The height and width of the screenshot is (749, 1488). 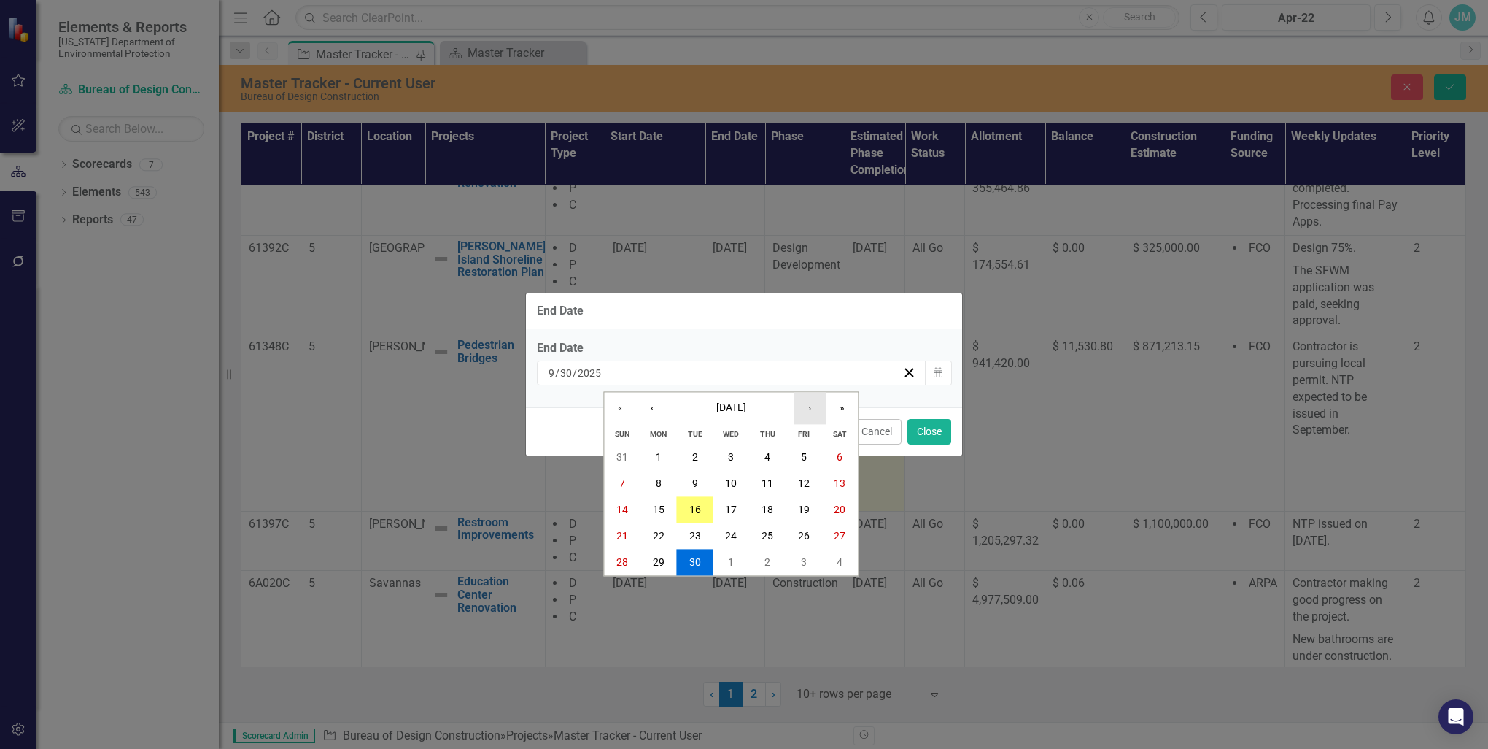 What do you see at coordinates (659, 509) in the screenshot?
I see `abbr: September 15, 2025` at bounding box center [659, 509].